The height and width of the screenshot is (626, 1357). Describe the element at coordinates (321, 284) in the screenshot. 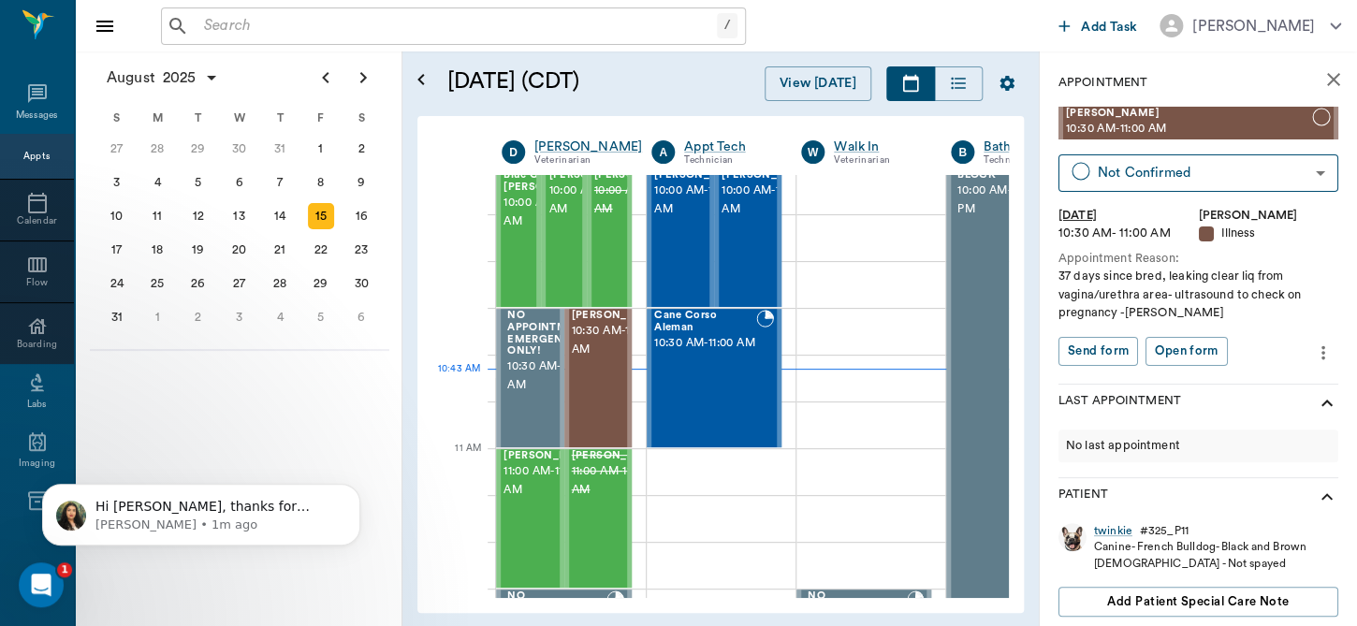

I see `div: Friday, August 29, 2025` at that location.